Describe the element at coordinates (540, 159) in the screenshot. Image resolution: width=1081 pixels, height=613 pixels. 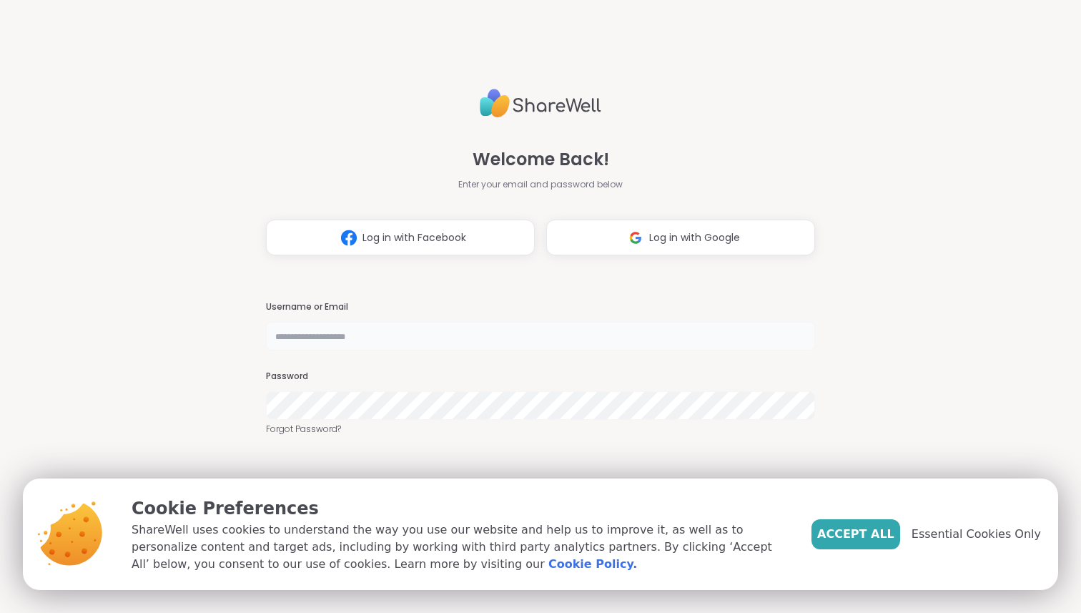
I see `span: Welcome Back!` at that location.